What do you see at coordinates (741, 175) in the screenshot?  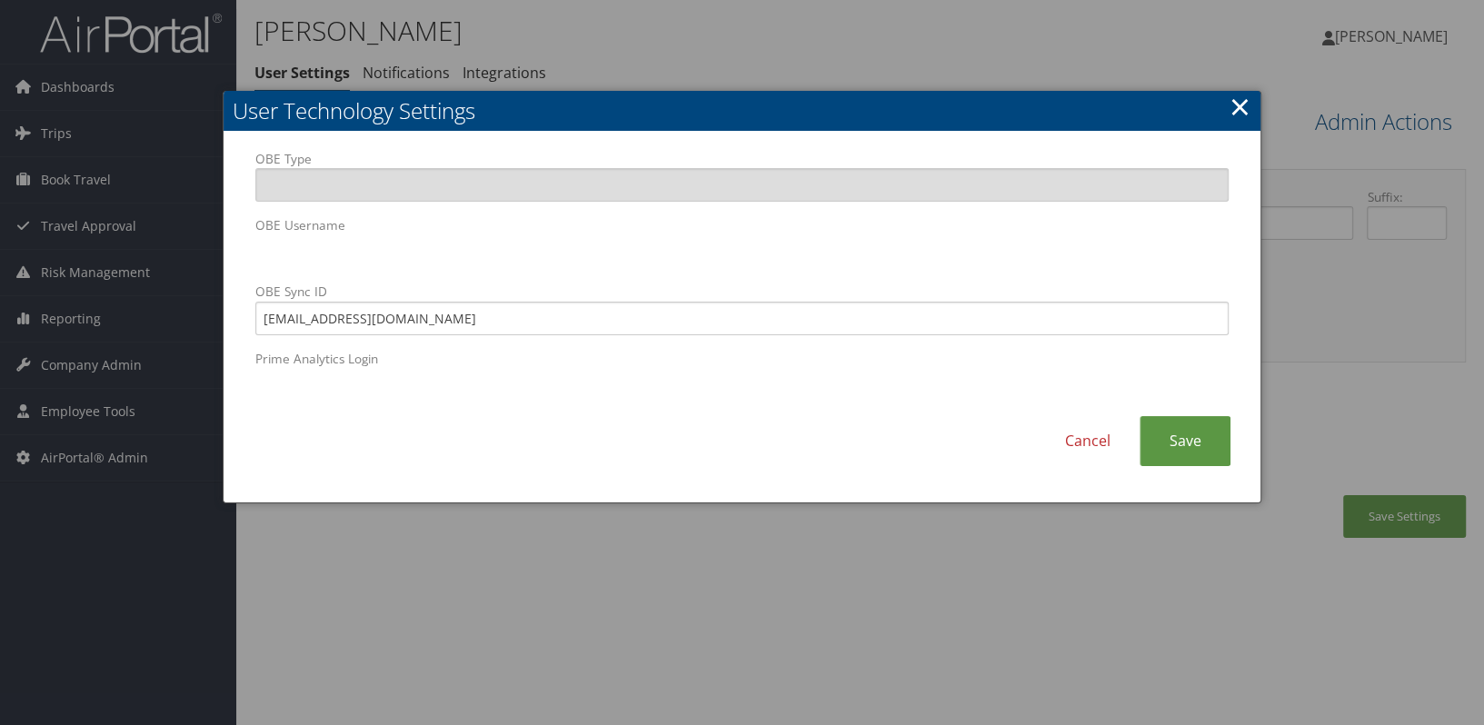 I see `label: OBE Type` at bounding box center [741, 175].